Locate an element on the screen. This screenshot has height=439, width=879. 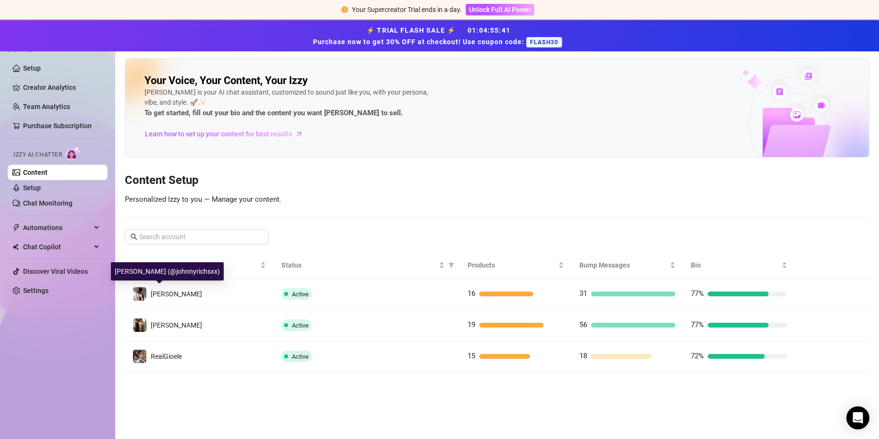
img: Johnnyrichs is located at coordinates (140, 294).